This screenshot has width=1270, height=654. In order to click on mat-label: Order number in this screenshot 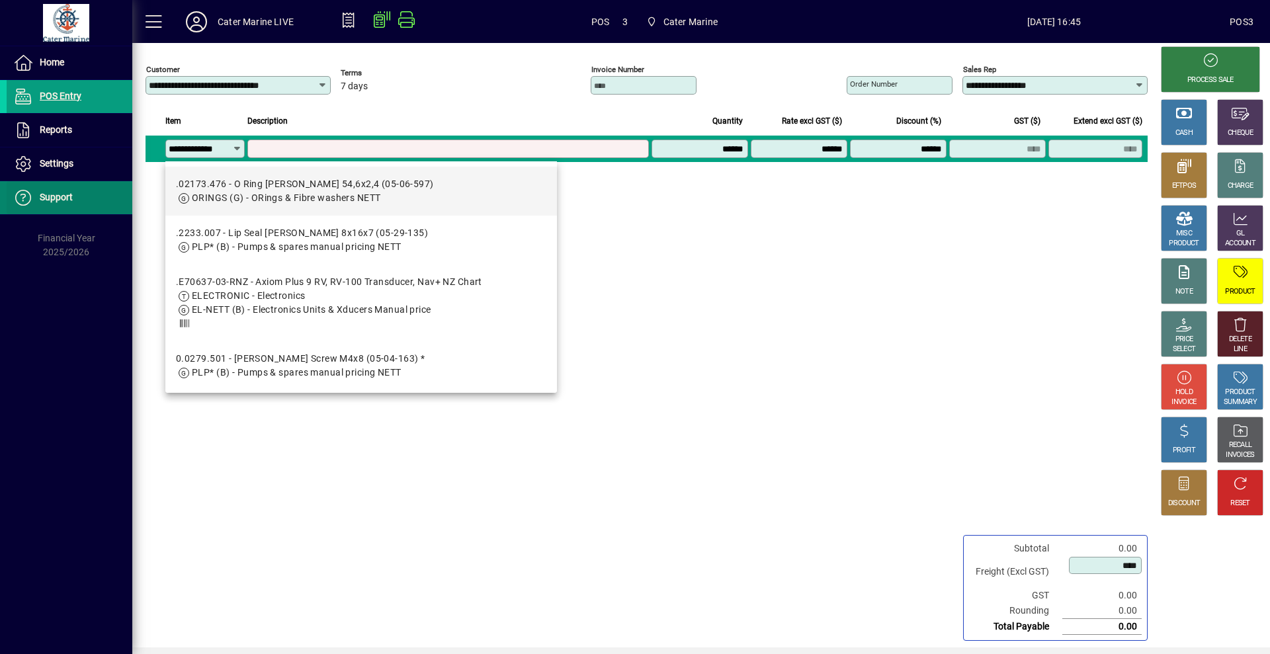, I will do `click(873, 84)`.